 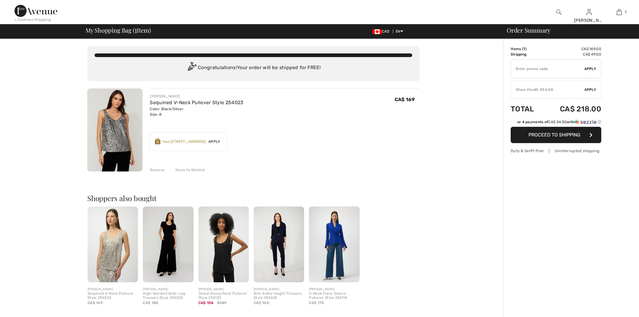 I want to click on td: Shipping, so click(x=527, y=54).